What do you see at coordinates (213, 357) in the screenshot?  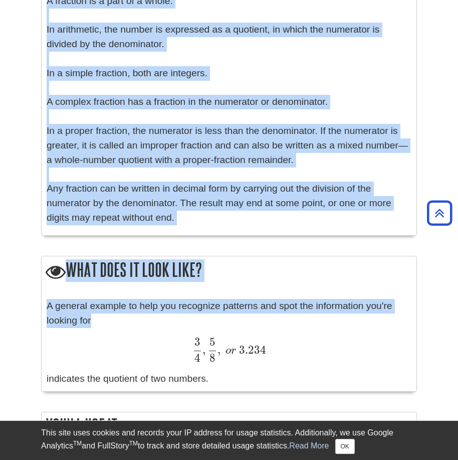 I see `span: 8` at bounding box center [213, 357].